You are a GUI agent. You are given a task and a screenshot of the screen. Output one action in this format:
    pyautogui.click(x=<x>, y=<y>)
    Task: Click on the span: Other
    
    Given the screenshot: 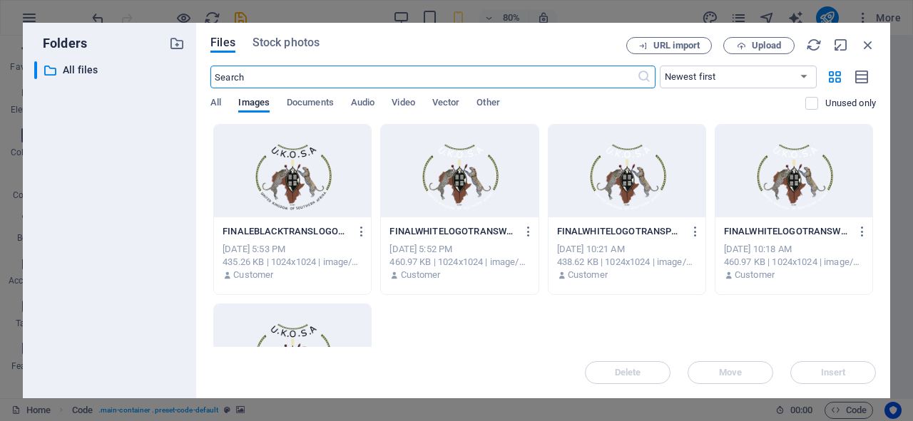 What is the action you would take?
    pyautogui.click(x=488, y=104)
    